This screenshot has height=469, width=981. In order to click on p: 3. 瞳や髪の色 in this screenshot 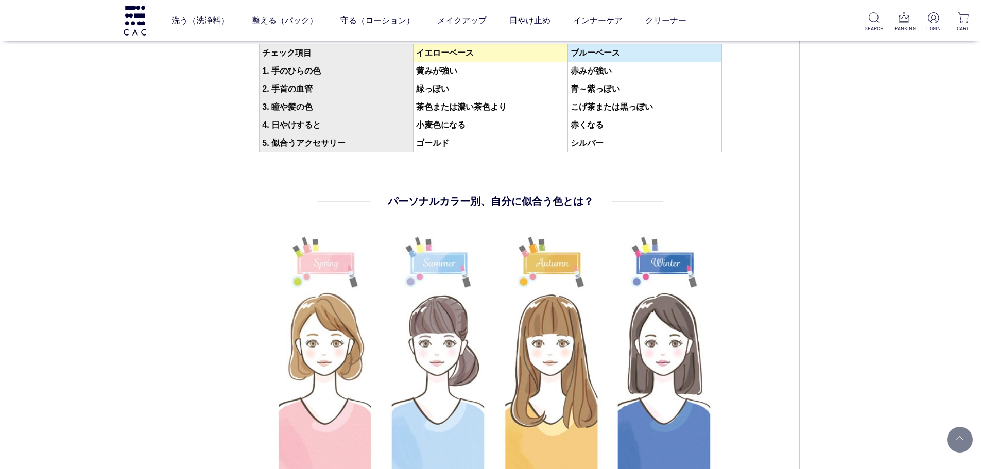, I will do `click(336, 107)`.